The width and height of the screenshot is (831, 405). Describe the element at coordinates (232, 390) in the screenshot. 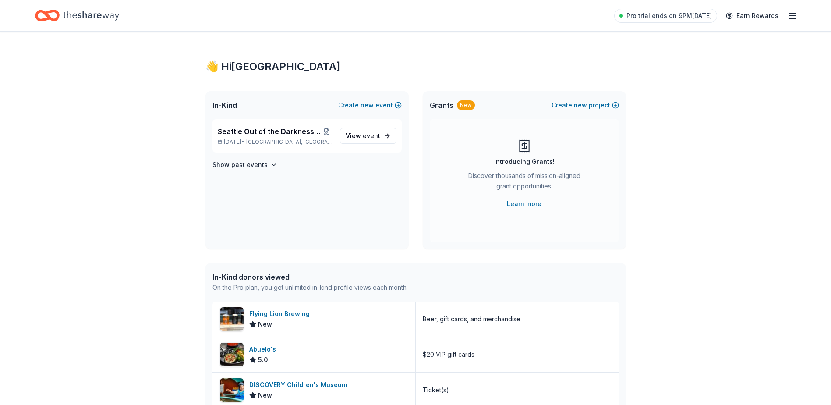

I see `img: Image for DISCOVERY Children's Museum` at that location.